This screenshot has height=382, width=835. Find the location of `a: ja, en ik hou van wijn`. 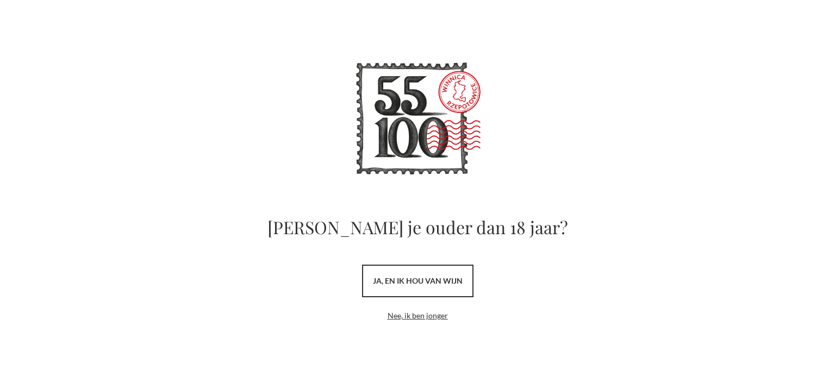

a: ja, en ik hou van wijn is located at coordinates (418, 281).